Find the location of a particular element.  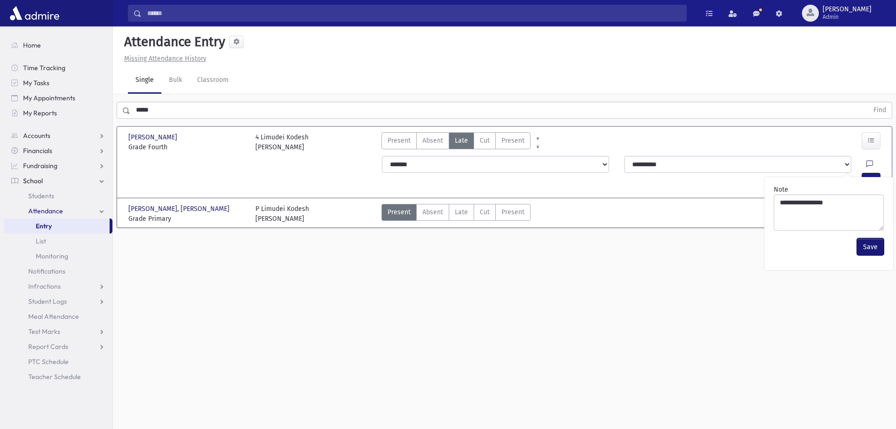

span: Accounts is located at coordinates (37, 136).